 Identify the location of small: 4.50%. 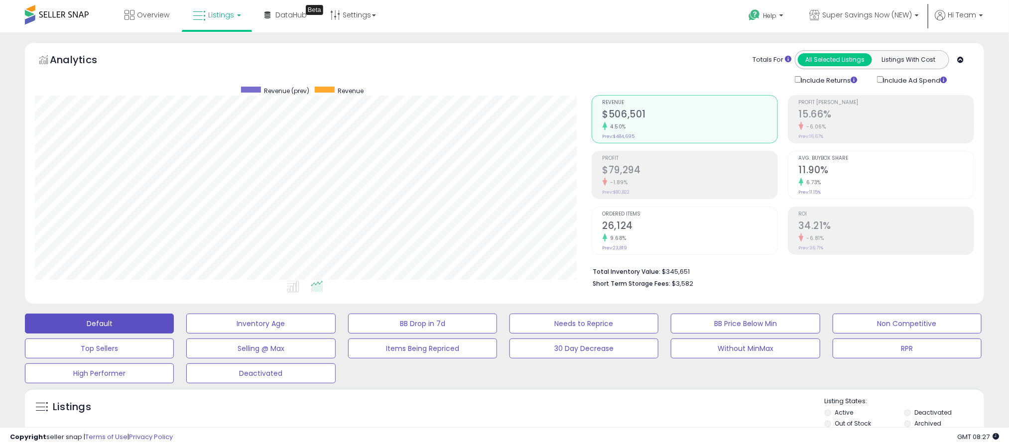
(617, 127).